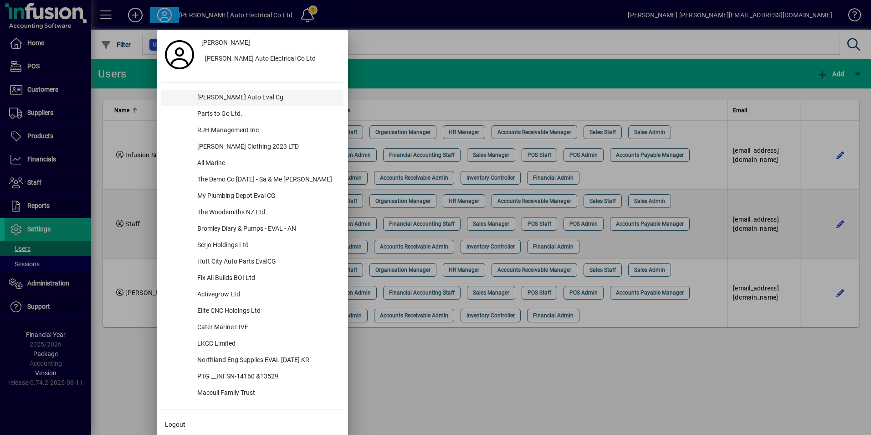 The width and height of the screenshot is (871, 435). Describe the element at coordinates (252, 213) in the screenshot. I see `button: The Woodsmiths NZ Ltd .` at that location.